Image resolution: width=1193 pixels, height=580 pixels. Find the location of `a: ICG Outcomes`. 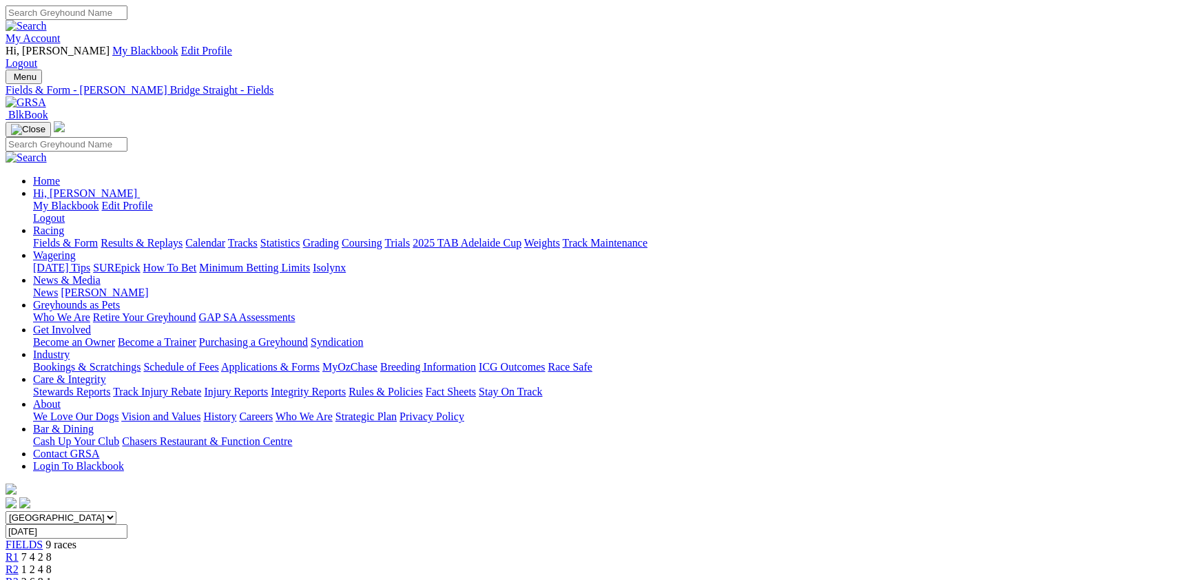

a: ICG Outcomes is located at coordinates (512, 366).